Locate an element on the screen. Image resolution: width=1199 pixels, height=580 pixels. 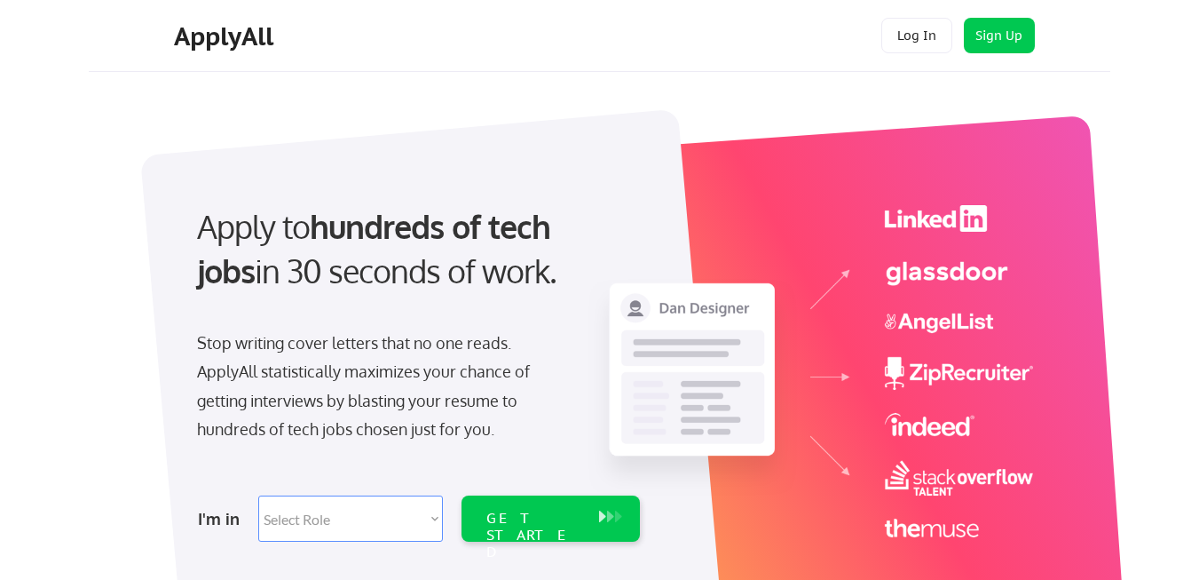
div: Apply to in 30 seconds of work. is located at coordinates (415, 249).